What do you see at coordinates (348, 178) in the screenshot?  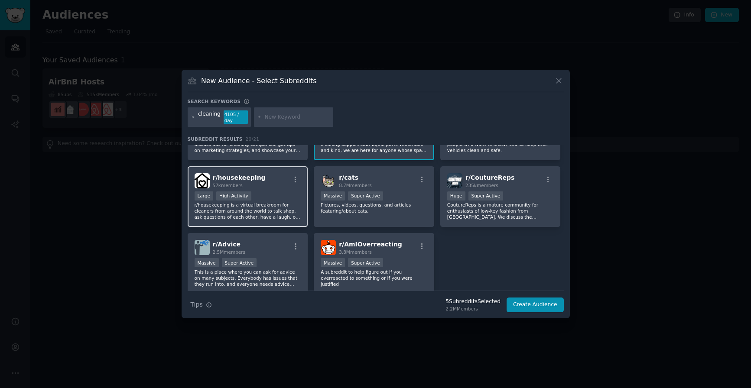 I see `span: r/ cats` at bounding box center [348, 178].